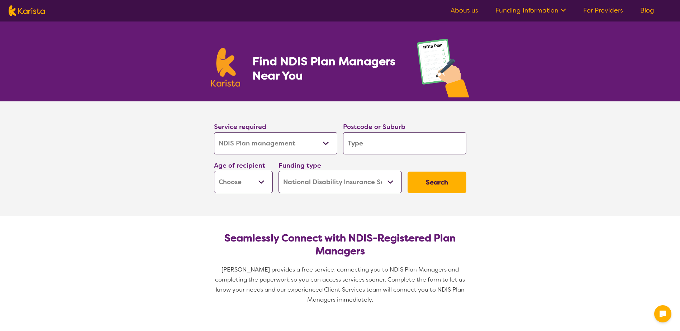 The image size is (680, 331). What do you see at coordinates (374, 127) in the screenshot?
I see `label: Postcode or Suburb` at bounding box center [374, 127].